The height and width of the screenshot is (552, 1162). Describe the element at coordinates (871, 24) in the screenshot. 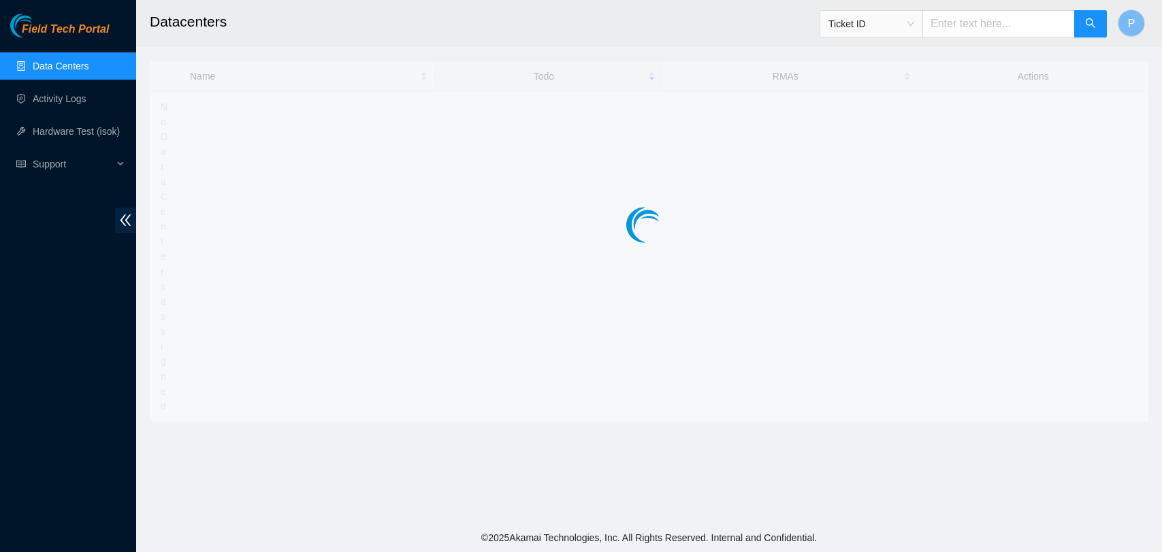

I see `span: Ticket ID` at that location.